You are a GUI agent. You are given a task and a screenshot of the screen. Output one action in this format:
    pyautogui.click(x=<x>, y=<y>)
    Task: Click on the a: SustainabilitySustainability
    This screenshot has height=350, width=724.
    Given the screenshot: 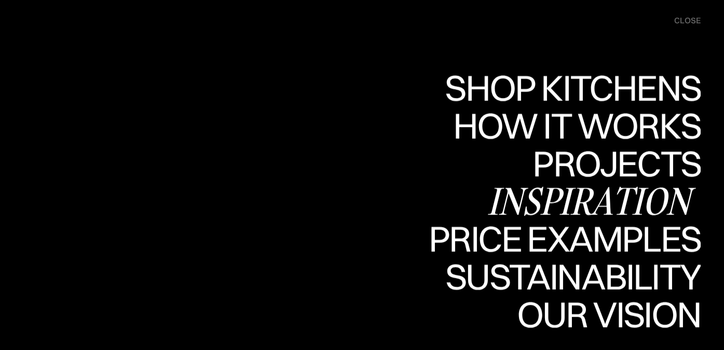 What is the action you would take?
    pyautogui.click(x=569, y=277)
    